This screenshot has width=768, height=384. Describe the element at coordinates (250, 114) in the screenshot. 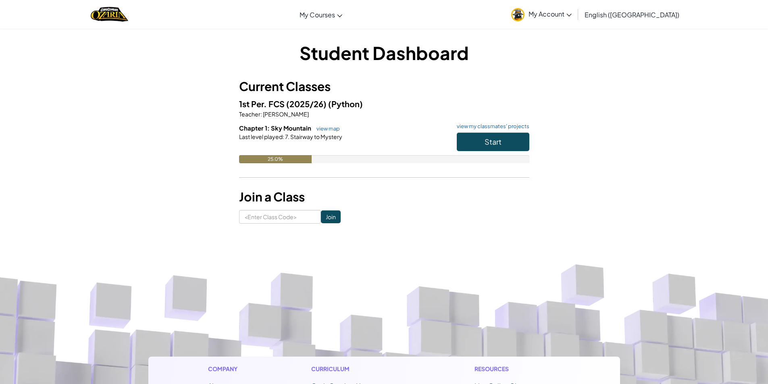

I see `span: Teacher` at that location.